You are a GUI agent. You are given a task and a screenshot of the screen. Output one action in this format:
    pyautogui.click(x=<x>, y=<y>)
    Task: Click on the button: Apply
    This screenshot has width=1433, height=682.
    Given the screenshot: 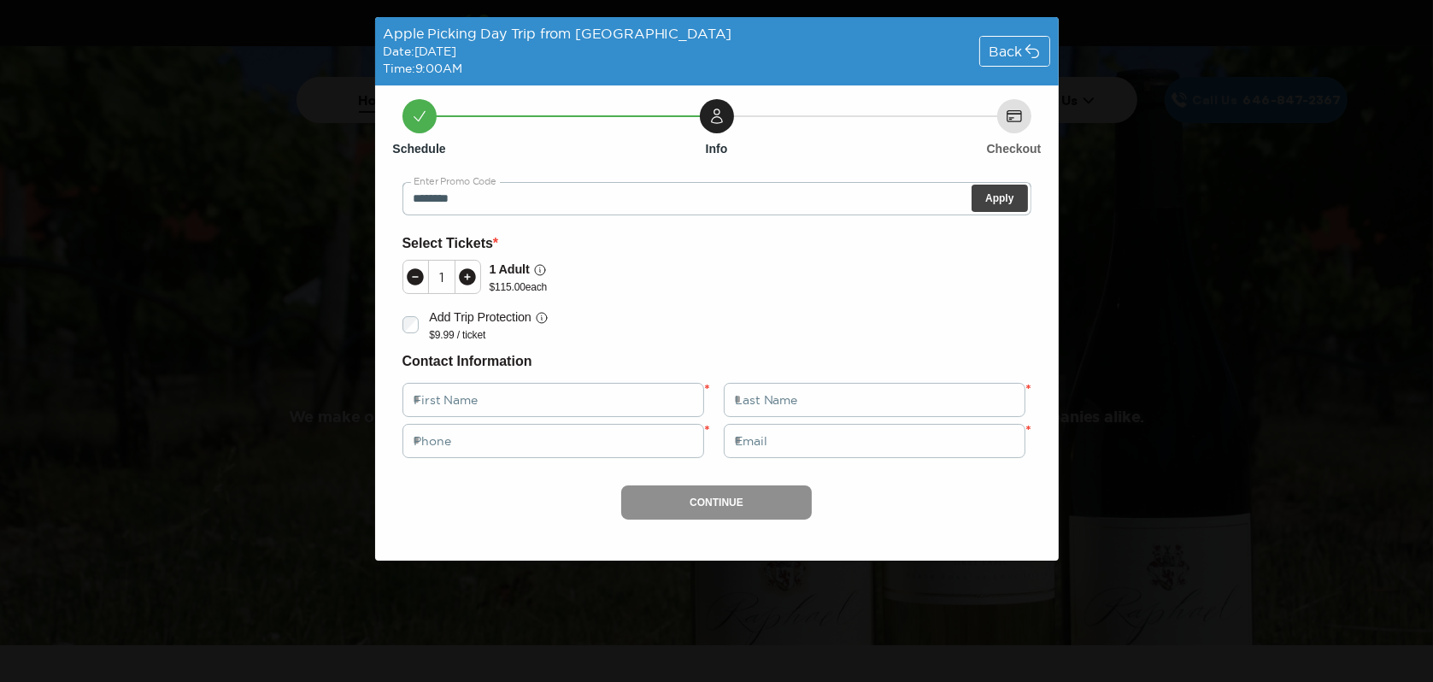 What is the action you would take?
    pyautogui.click(x=999, y=198)
    